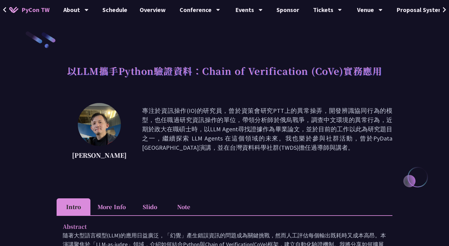 The width and height of the screenshot is (449, 246). What do you see at coordinates (183, 207) in the screenshot?
I see `li: Note` at bounding box center [183, 207].